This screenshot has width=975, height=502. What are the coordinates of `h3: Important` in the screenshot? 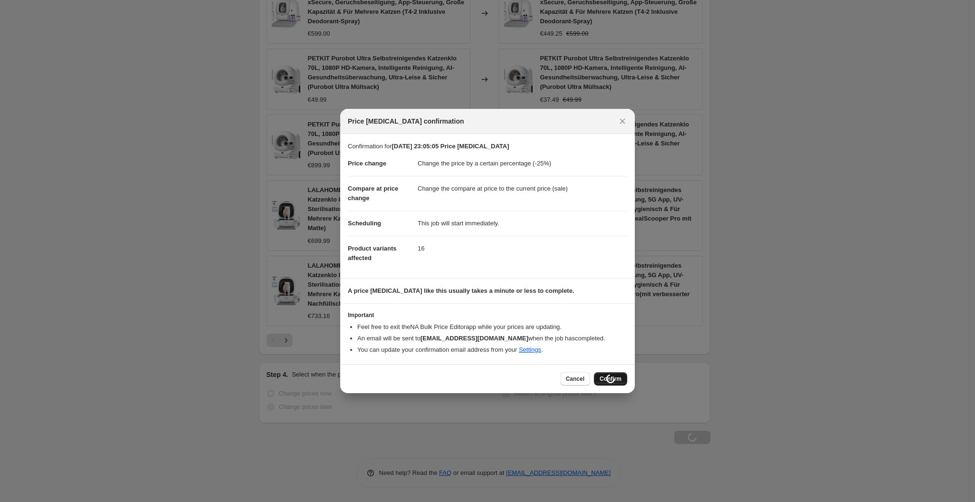 It's located at (487, 315).